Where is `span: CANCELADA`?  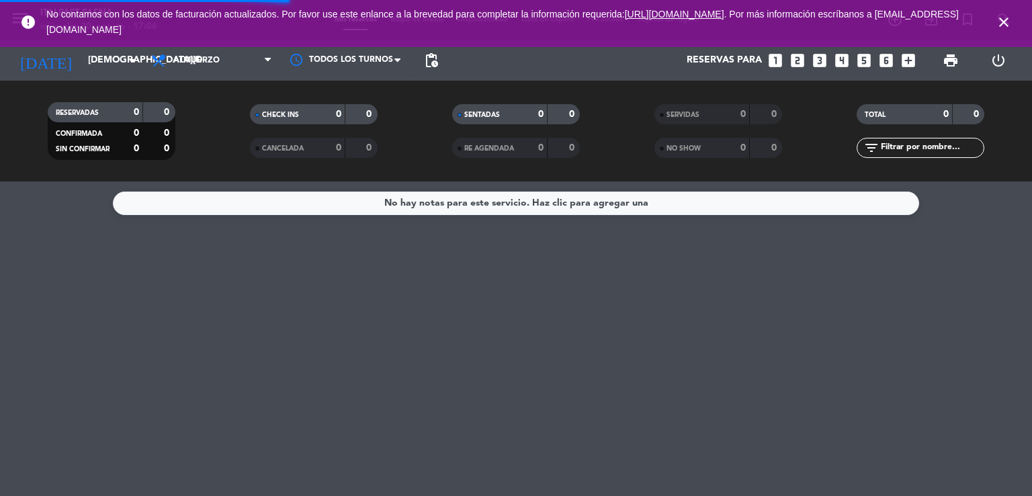
span: CANCELADA is located at coordinates (283, 148).